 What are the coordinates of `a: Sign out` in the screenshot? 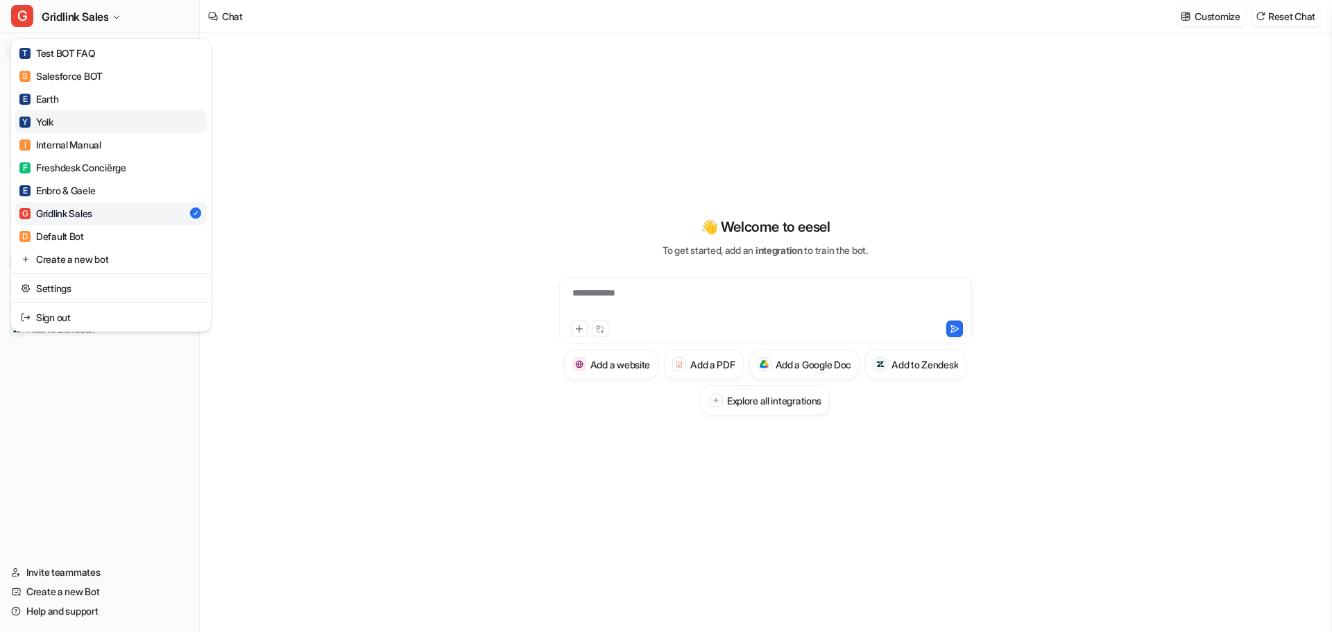 It's located at (111, 317).